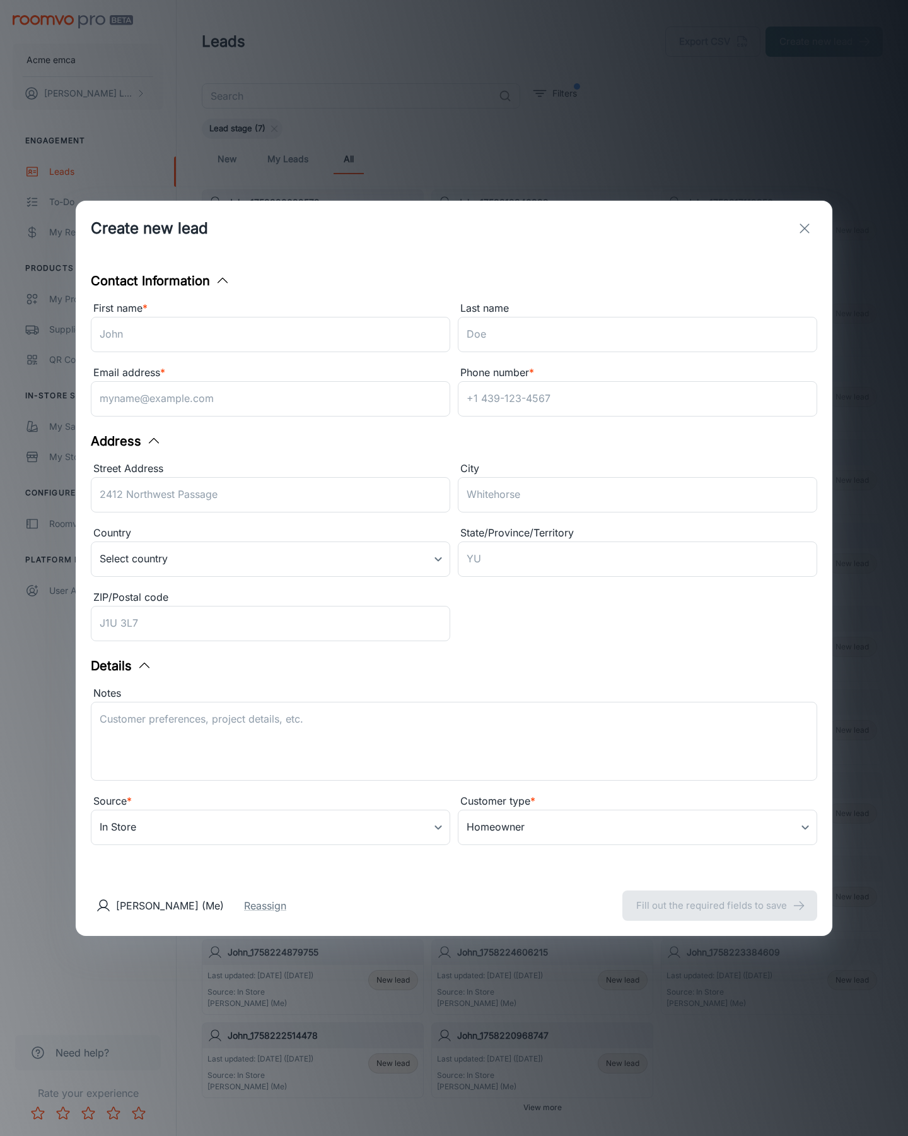  I want to click on div: In Store, so click(271, 827).